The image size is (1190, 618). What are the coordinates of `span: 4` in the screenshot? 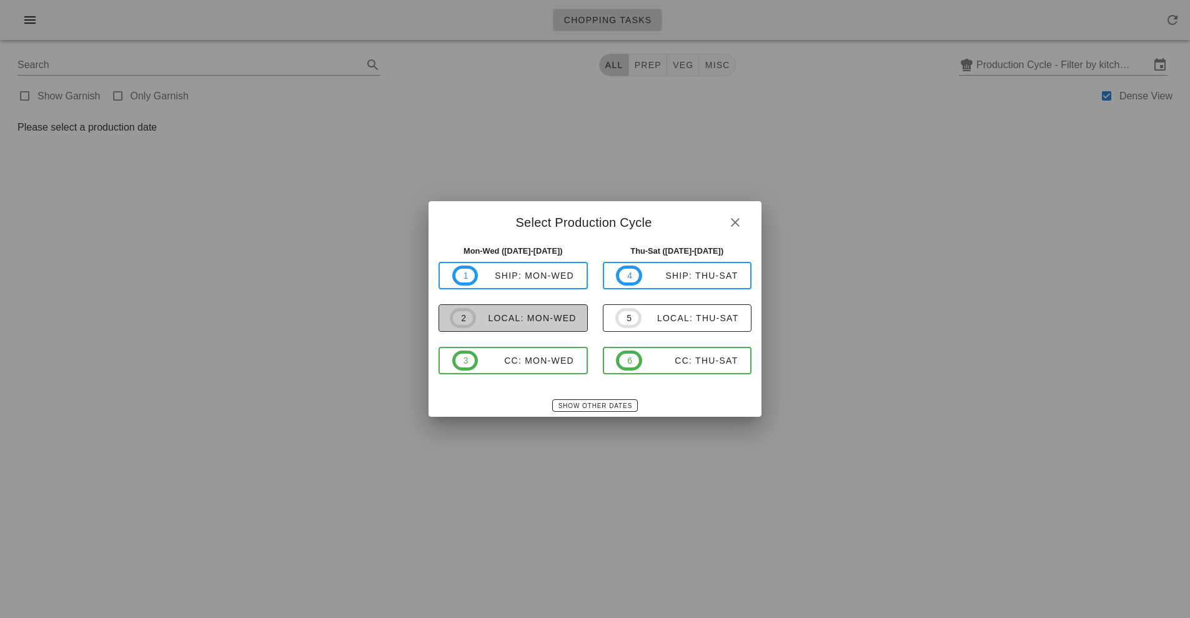 It's located at (629, 275).